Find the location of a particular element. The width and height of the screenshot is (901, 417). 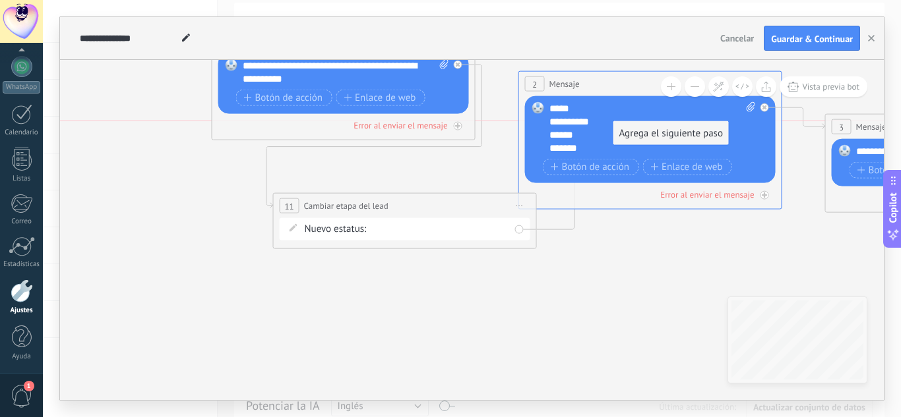

div: Ayuda is located at coordinates (22, 357).